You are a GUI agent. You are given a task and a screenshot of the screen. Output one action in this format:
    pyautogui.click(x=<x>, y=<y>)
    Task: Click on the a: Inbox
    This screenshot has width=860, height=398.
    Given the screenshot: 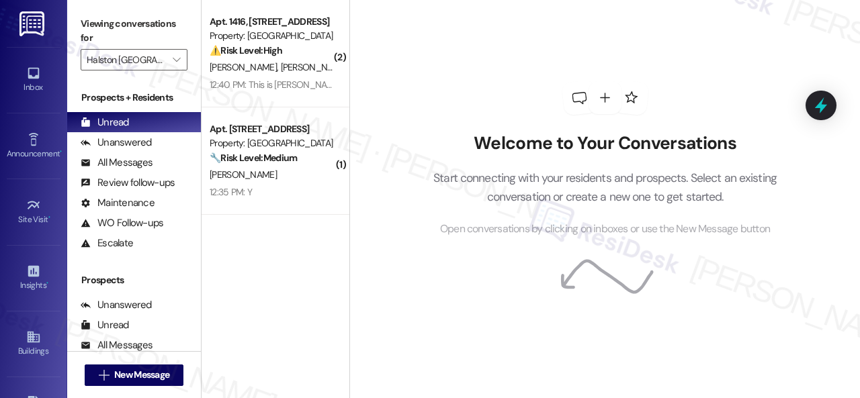 What is the action you would take?
    pyautogui.click(x=34, y=80)
    